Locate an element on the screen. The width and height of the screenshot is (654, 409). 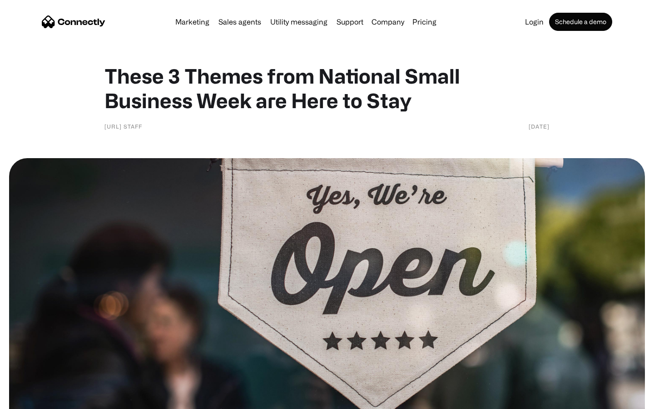
aside: Language selected: English is located at coordinates (32, 399).